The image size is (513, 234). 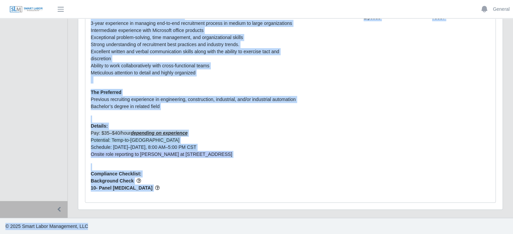 I want to click on b: Details:, so click(x=99, y=126).